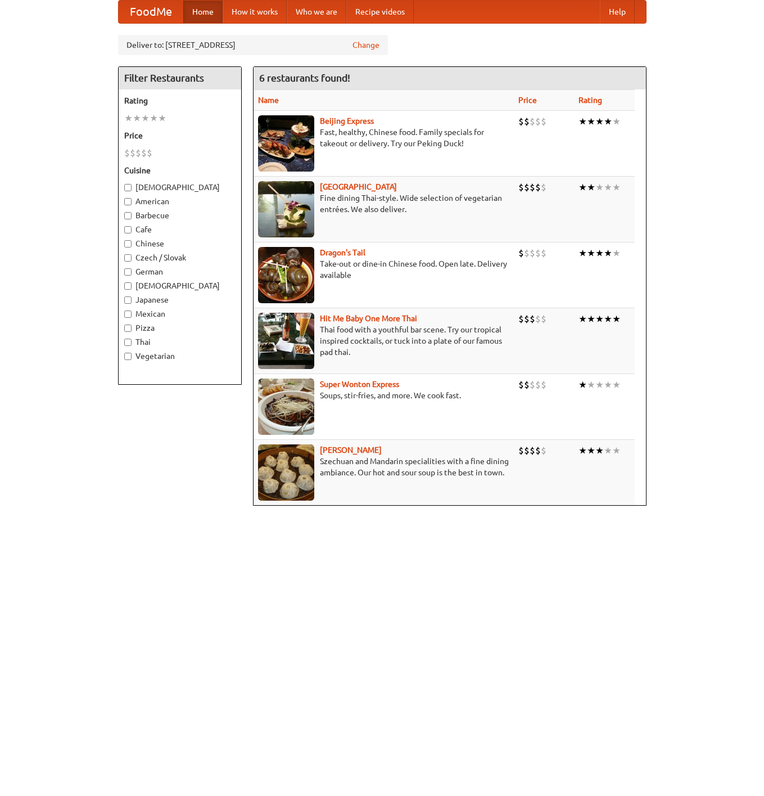 Image resolution: width=764 pixels, height=796 pixels. I want to click on img: babythai.jpg, so click(286, 341).